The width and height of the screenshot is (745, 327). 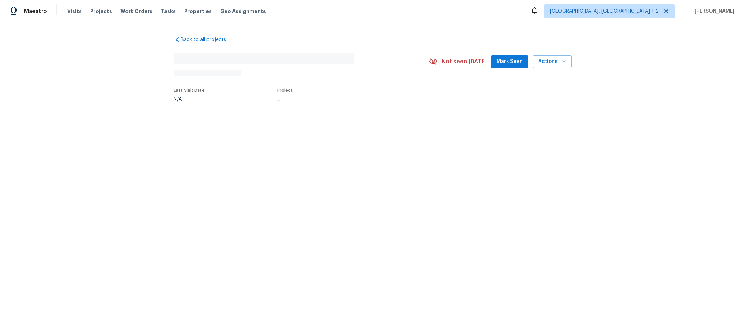 What do you see at coordinates (509, 62) in the screenshot?
I see `button: Mark Seen` at bounding box center [509, 62].